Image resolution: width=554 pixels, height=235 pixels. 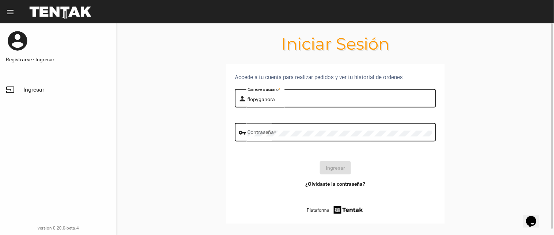 I want to click on span: Plataforma, so click(x=318, y=210).